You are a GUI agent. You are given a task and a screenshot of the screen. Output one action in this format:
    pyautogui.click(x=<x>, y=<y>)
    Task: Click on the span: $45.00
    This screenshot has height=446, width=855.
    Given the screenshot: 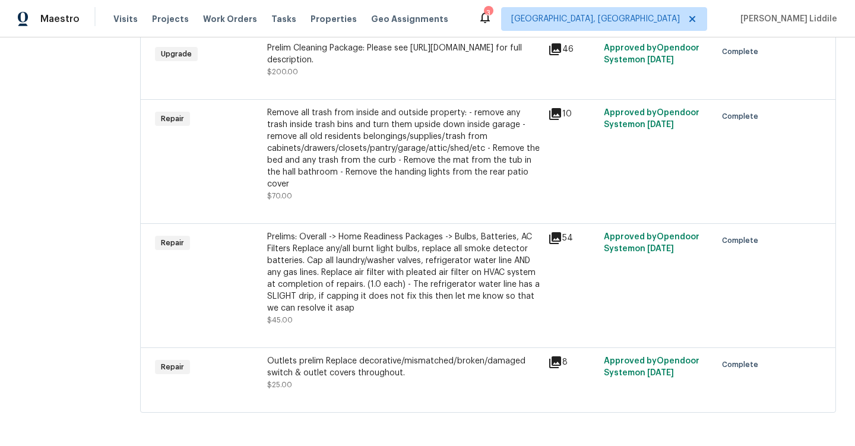 What is the action you would take?
    pyautogui.click(x=280, y=320)
    